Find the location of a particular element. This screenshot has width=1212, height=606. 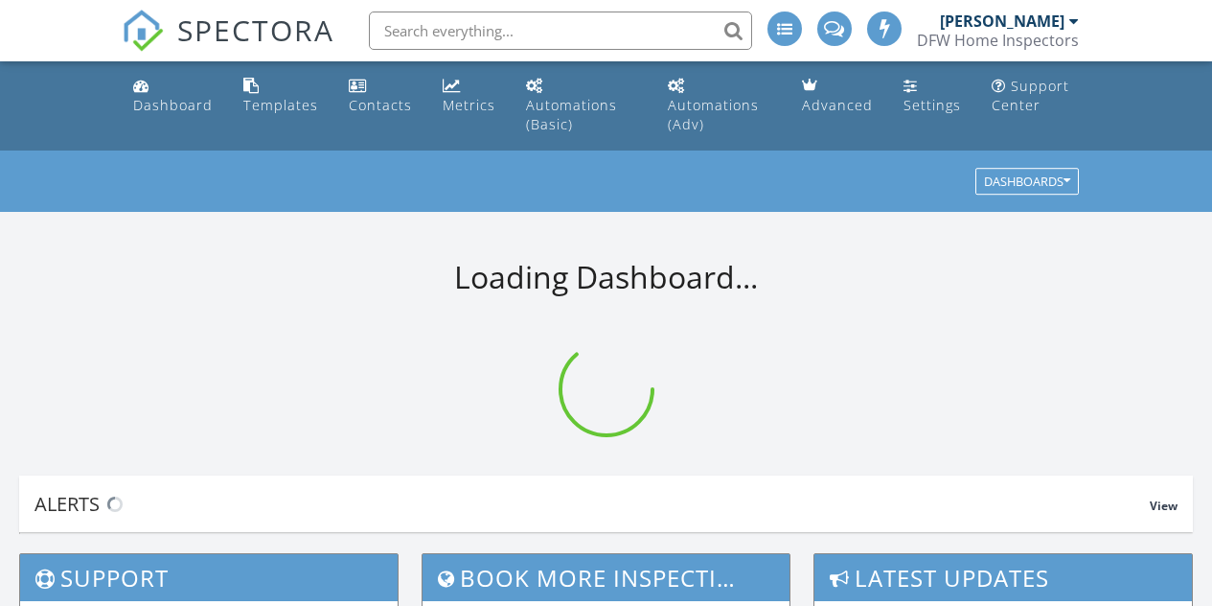

h3: Book More Inspections is located at coordinates (606, 577).